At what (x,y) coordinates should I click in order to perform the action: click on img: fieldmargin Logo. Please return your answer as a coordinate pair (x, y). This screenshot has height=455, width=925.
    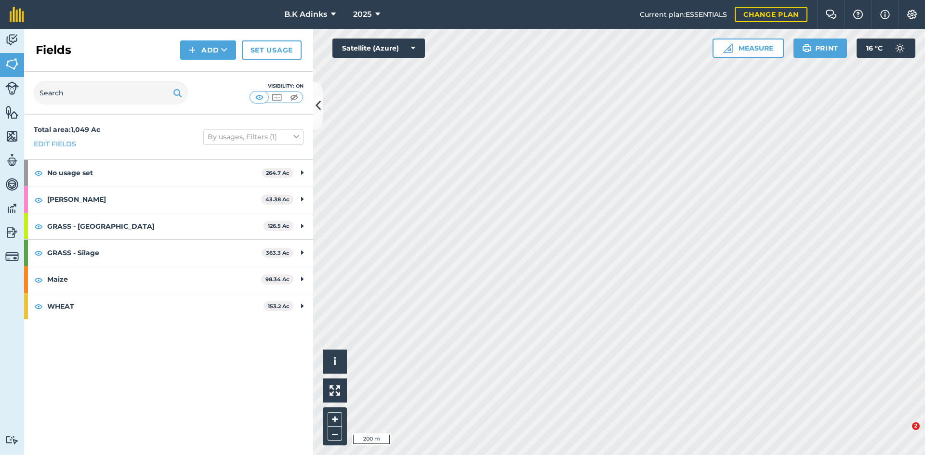
    Looking at the image, I should click on (17, 14).